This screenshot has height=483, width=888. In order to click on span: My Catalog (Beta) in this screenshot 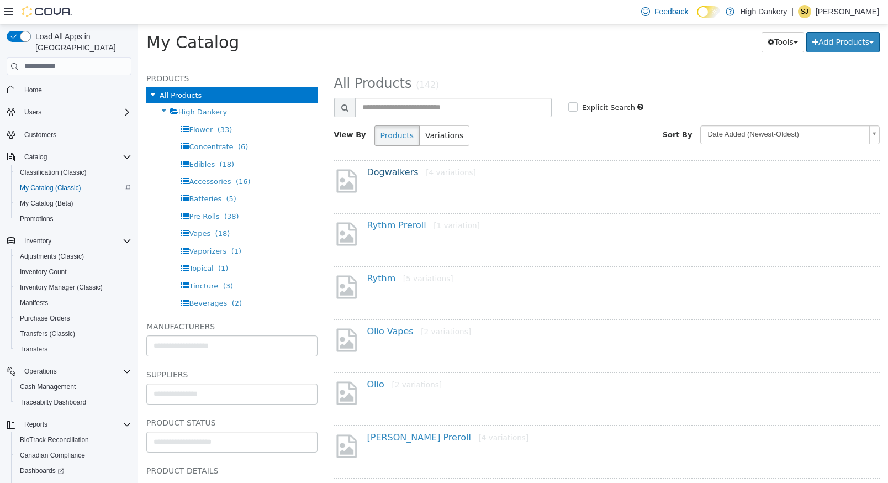, I will do `click(46, 203)`.